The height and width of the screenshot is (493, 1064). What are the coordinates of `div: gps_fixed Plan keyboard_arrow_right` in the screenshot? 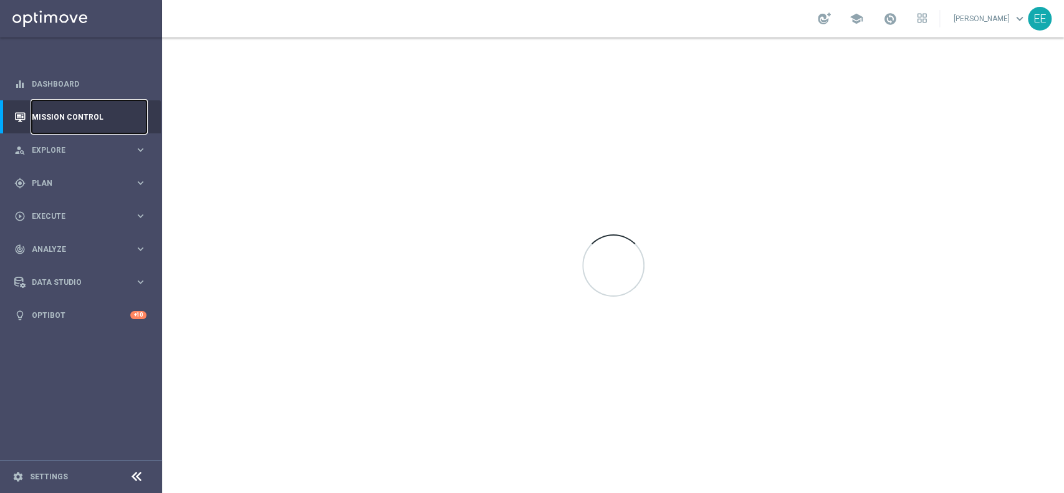 It's located at (80, 183).